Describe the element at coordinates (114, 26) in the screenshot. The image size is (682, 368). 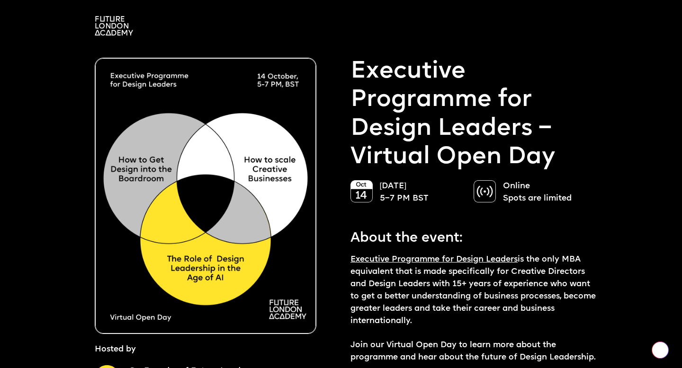
I see `img: A logo saying in 3 lines: Future London Academy` at that location.